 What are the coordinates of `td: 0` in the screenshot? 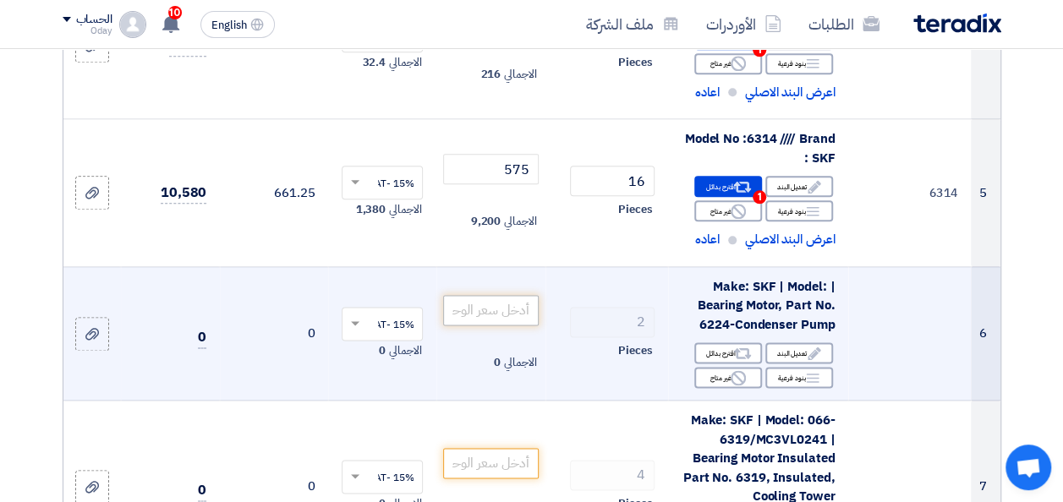 It's located at (274, 333).